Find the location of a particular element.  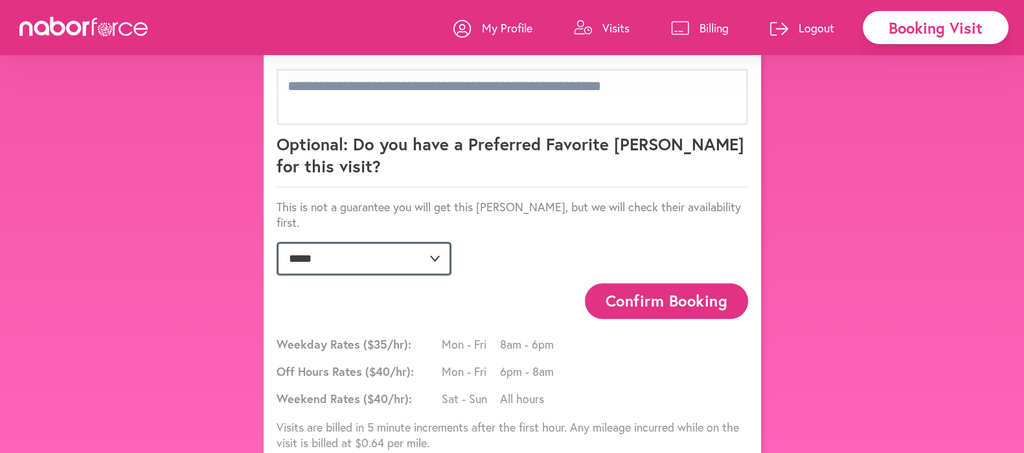

span: Weekday Rates is located at coordinates (358, 344).